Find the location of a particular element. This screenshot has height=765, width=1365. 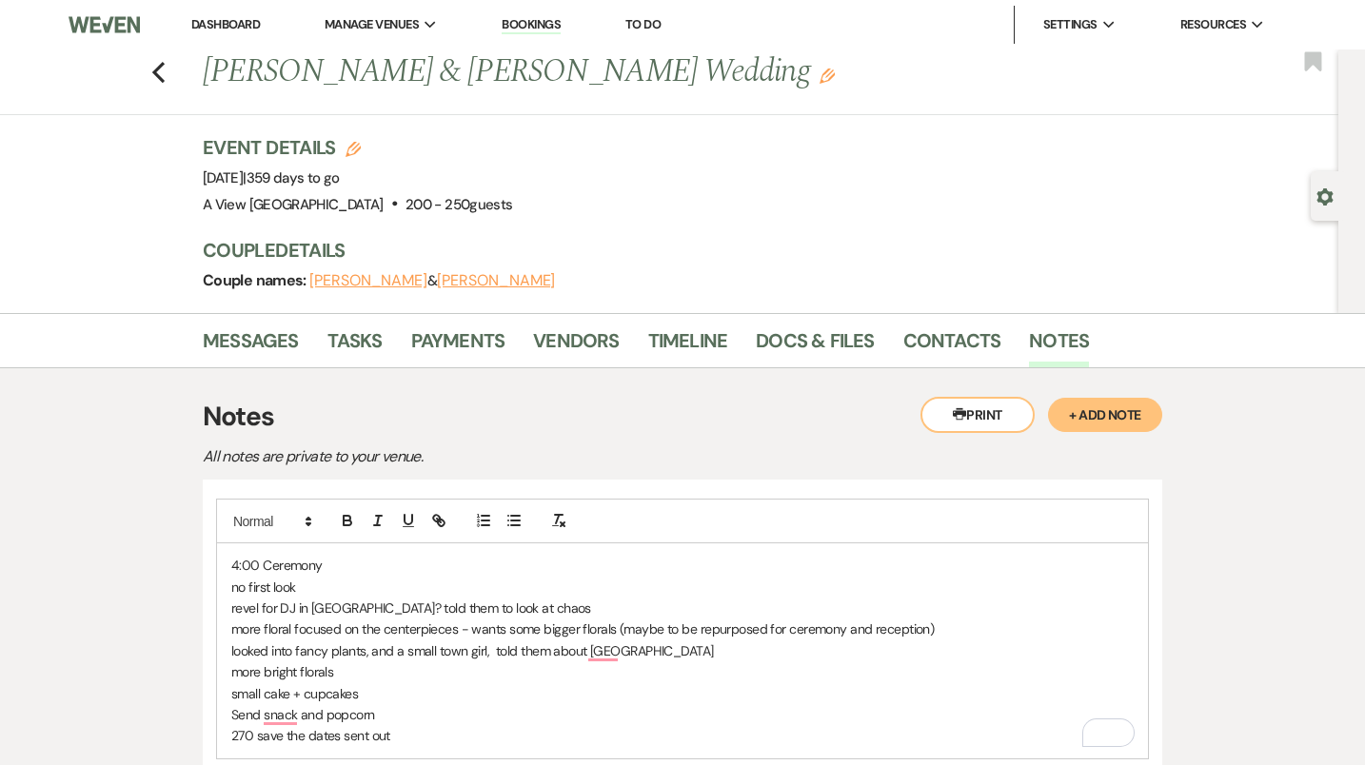

p: Send snack and popcorn is located at coordinates (683, 715).